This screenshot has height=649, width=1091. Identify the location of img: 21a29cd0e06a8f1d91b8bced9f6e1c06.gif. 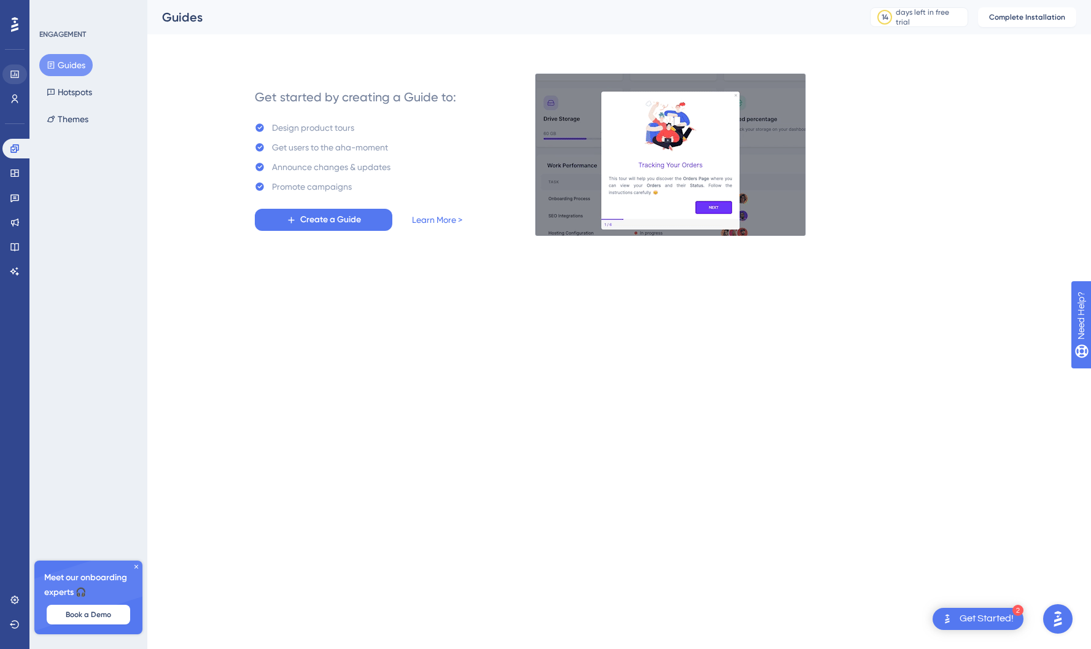
(670, 155).